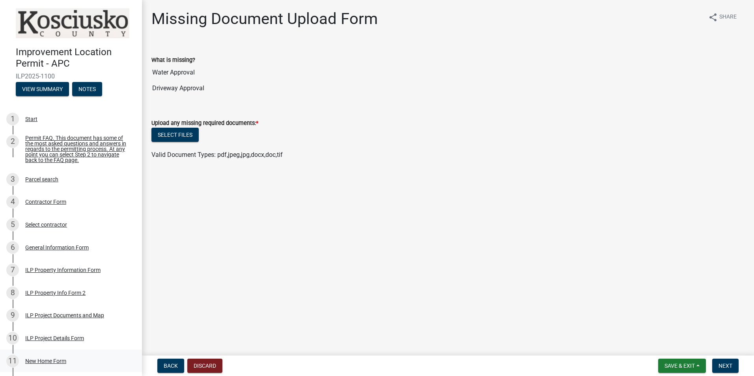 Image resolution: width=754 pixels, height=376 pixels. I want to click on div: ILP Project Details Form, so click(54, 338).